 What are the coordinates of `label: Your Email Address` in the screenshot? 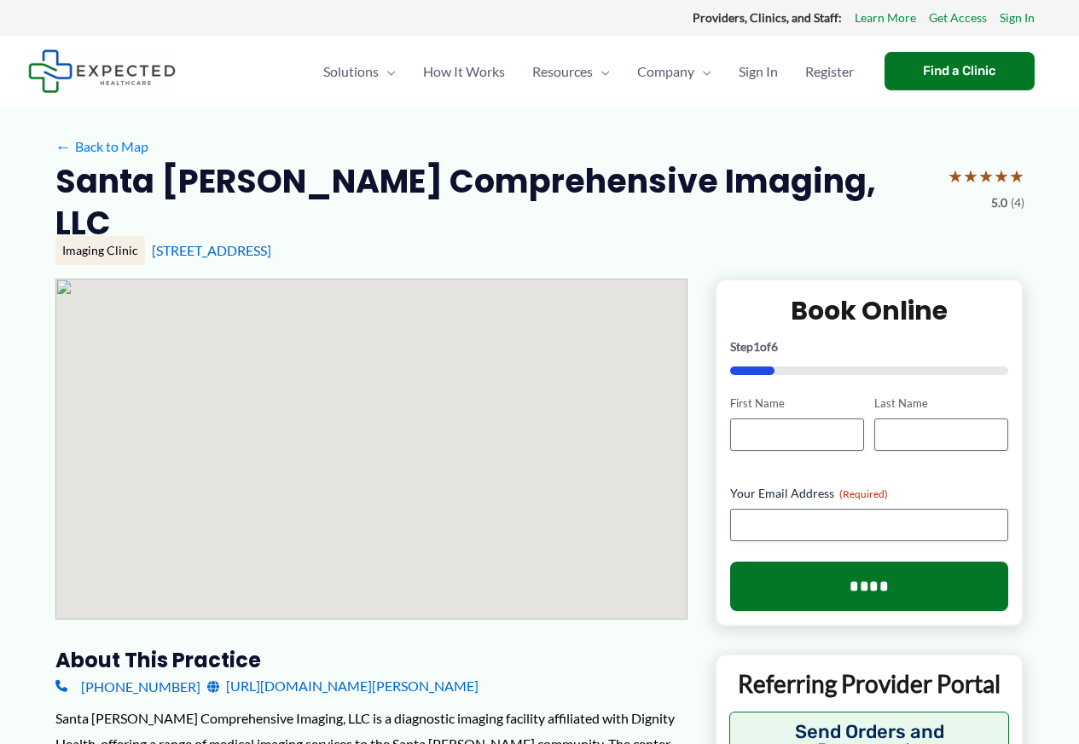 It's located at (869, 494).